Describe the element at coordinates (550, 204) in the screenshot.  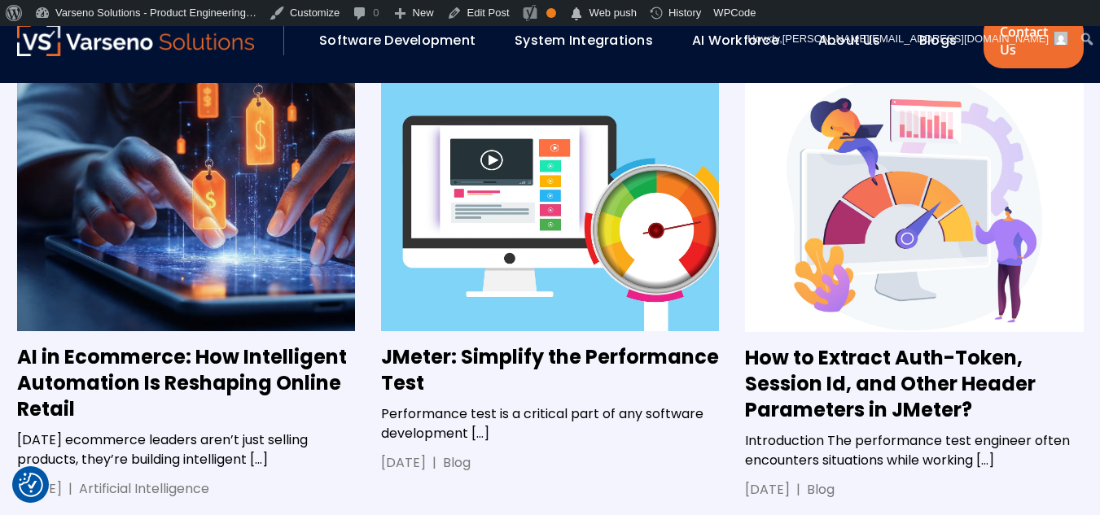
I see `img: JMeter: Simplify the Performance Test` at that location.